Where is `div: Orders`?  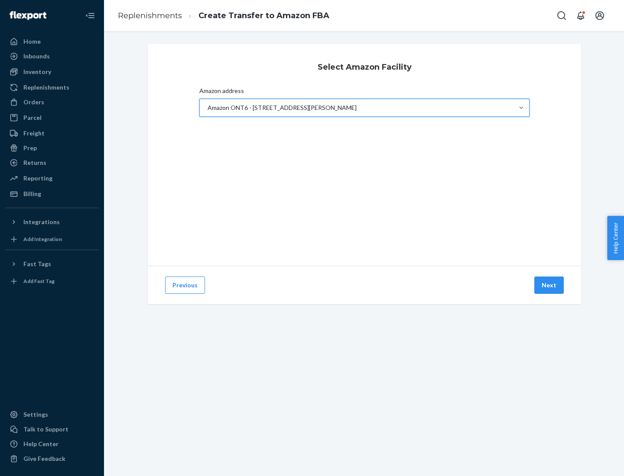 div: Orders is located at coordinates (34, 102).